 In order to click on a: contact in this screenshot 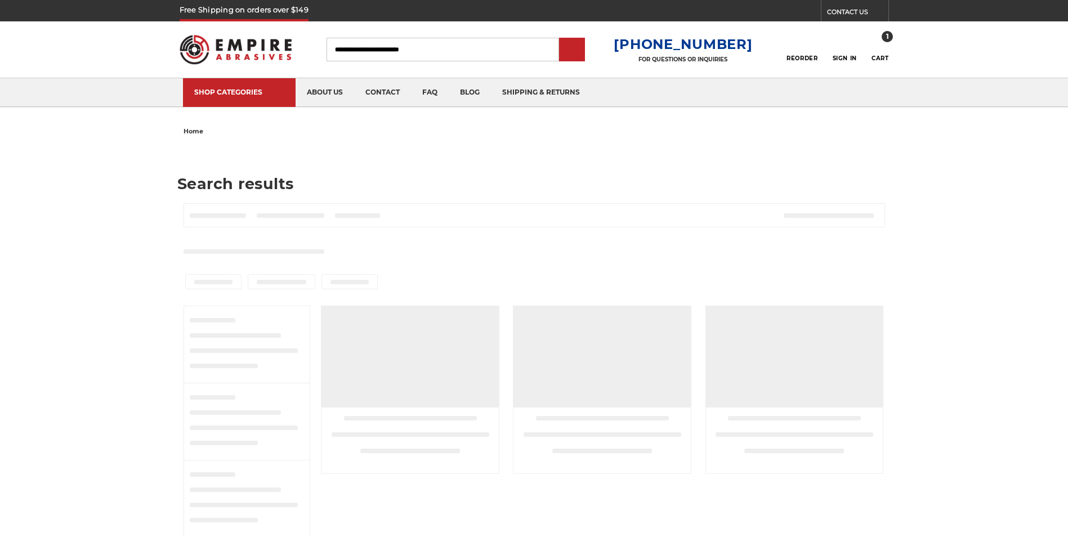, I will do `click(382, 92)`.